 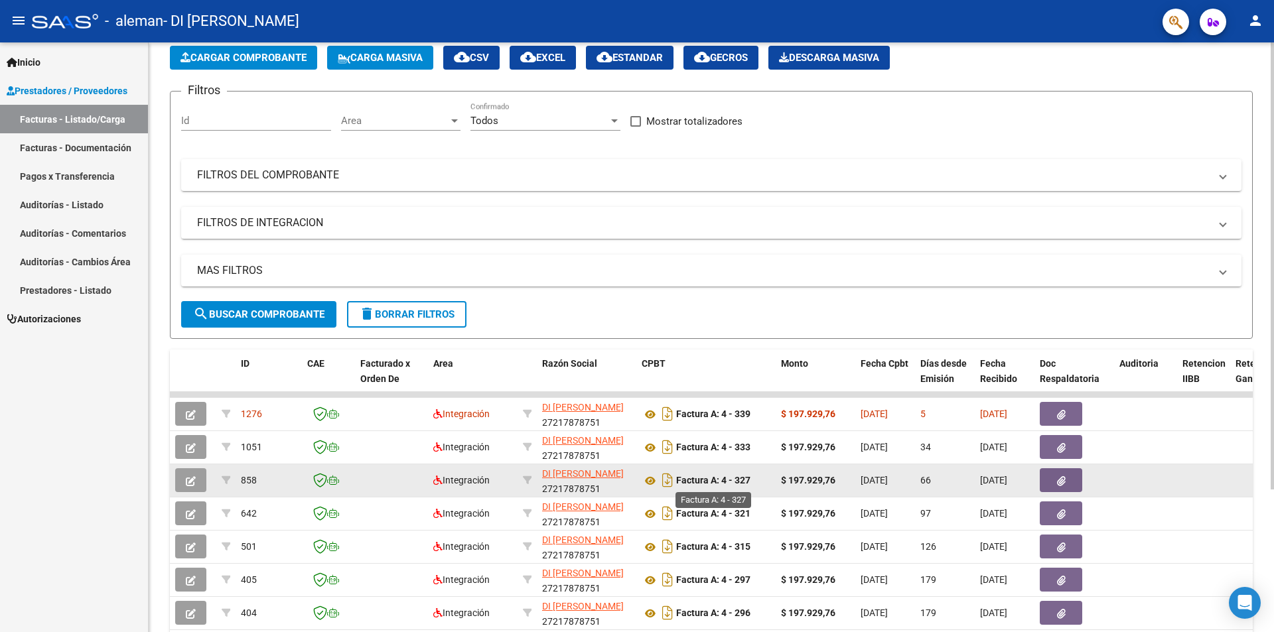 What do you see at coordinates (943, 371) in the screenshot?
I see `span: Días desde Emisión` at bounding box center [943, 371].